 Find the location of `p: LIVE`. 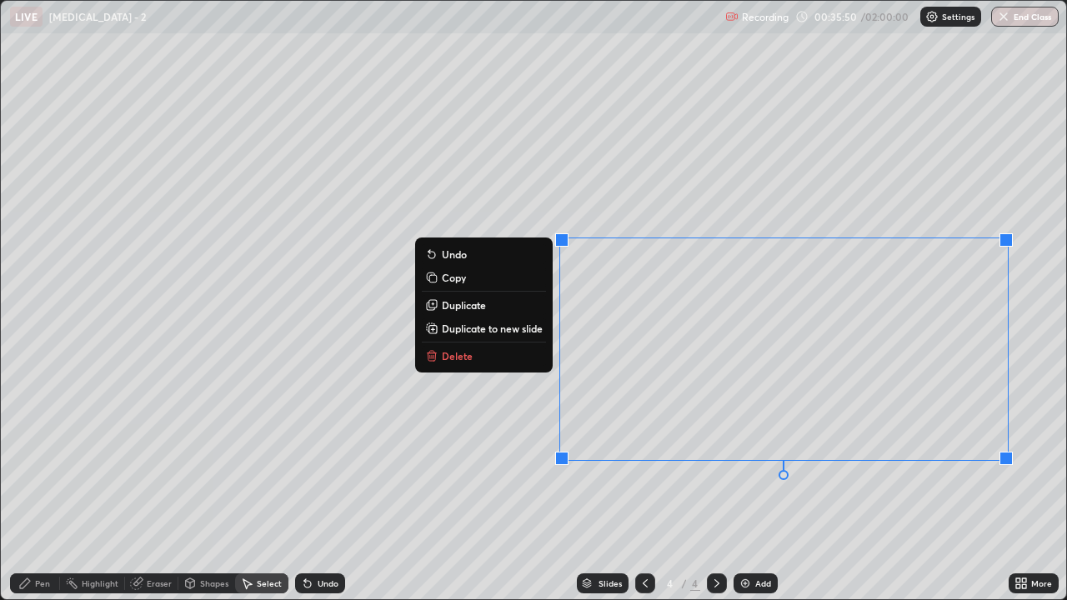

p: LIVE is located at coordinates (26, 17).